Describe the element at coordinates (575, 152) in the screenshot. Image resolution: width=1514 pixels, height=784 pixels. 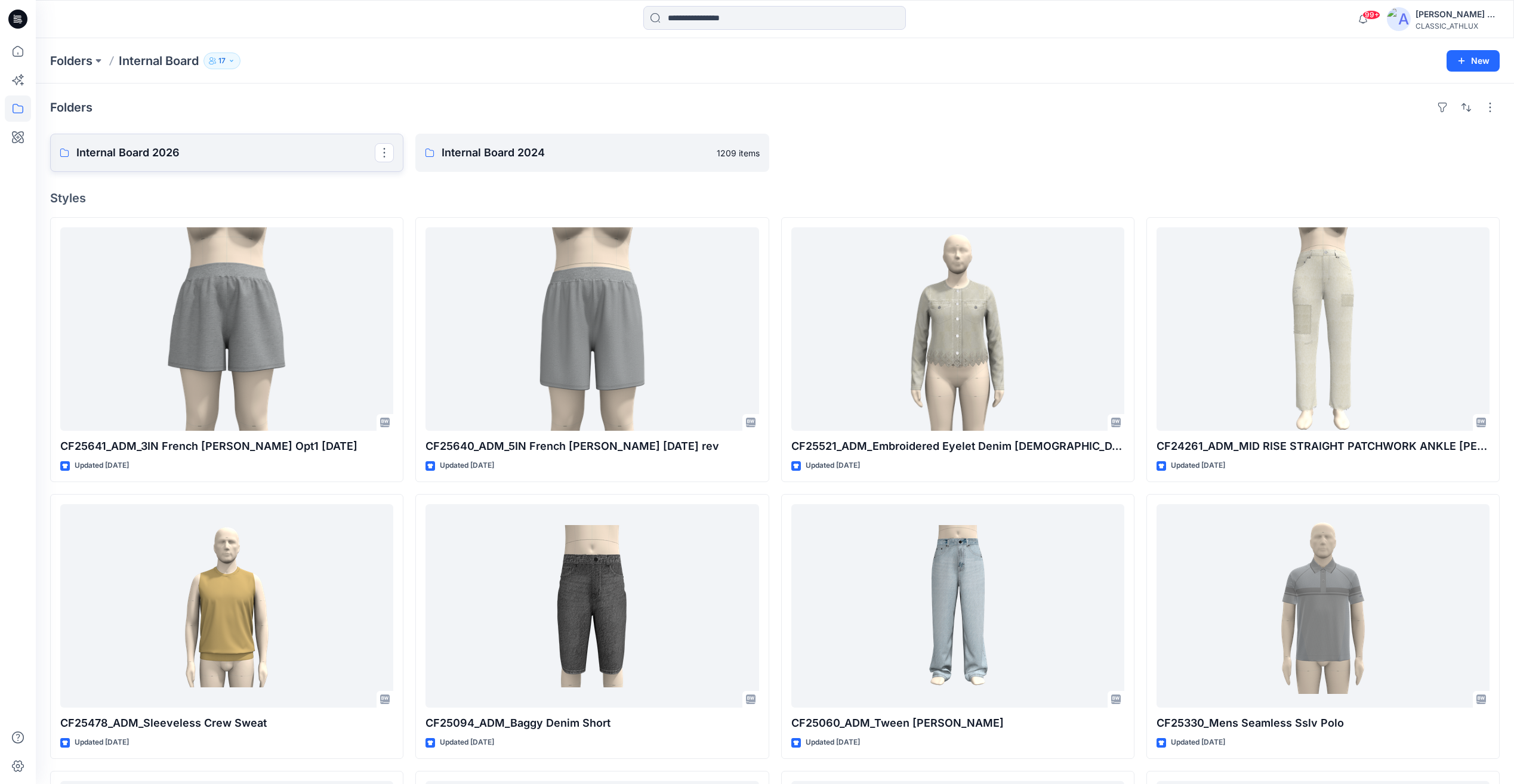
I see `p: Internal Board 2024` at that location.